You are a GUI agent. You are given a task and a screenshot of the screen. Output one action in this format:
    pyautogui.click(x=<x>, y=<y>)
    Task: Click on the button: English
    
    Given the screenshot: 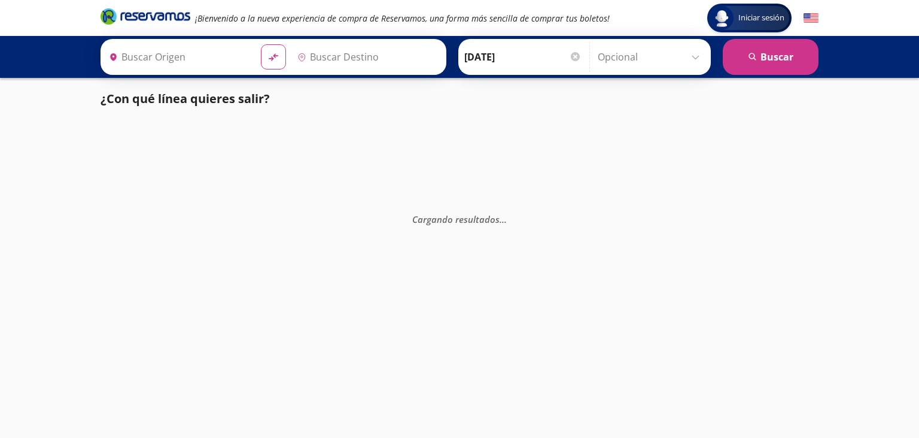 What is the action you would take?
    pyautogui.click(x=811, y=18)
    